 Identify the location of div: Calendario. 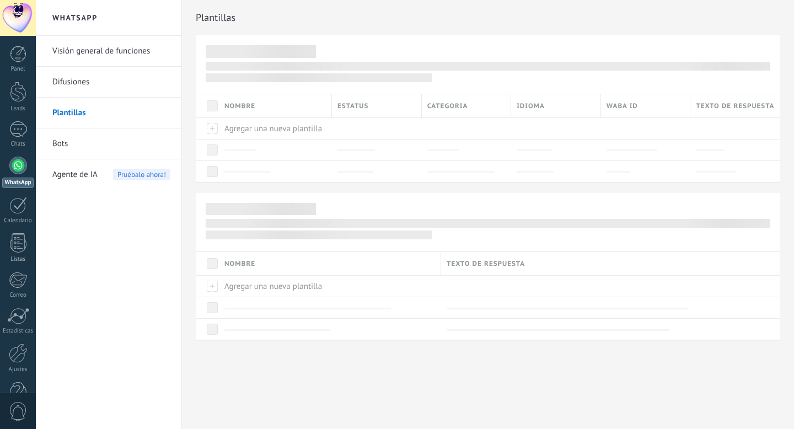
(18, 221).